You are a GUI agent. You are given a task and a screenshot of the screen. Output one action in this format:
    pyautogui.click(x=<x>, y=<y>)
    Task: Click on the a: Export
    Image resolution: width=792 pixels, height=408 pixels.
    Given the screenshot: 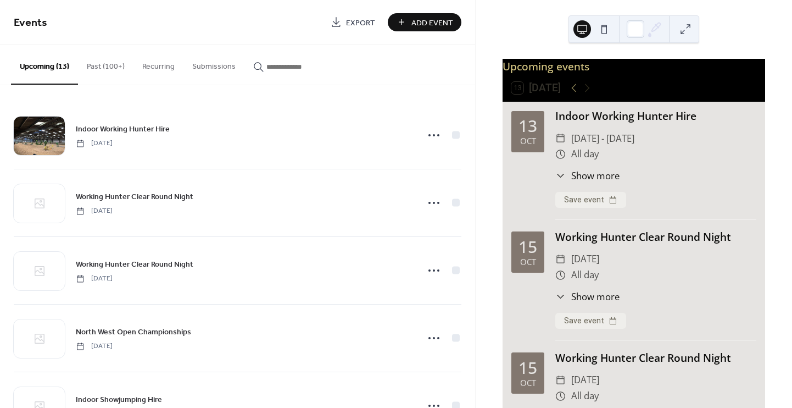 What is the action you would take?
    pyautogui.click(x=353, y=22)
    